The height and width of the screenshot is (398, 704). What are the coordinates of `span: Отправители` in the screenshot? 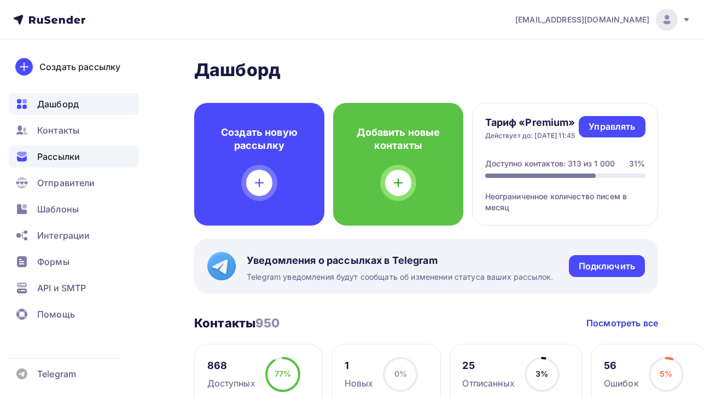 It's located at (66, 183).